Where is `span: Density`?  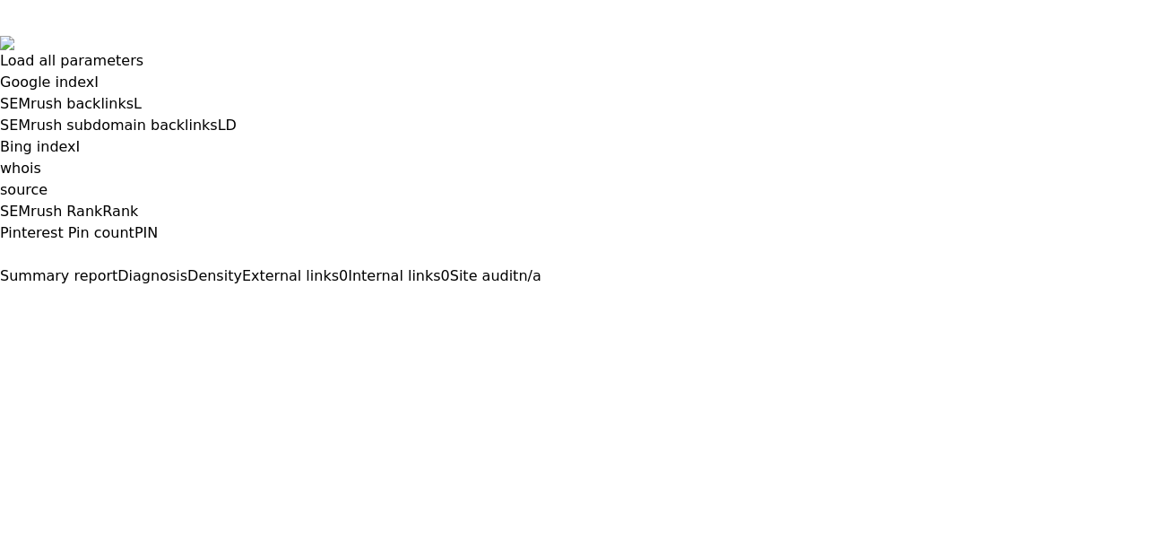 span: Density is located at coordinates (214, 275).